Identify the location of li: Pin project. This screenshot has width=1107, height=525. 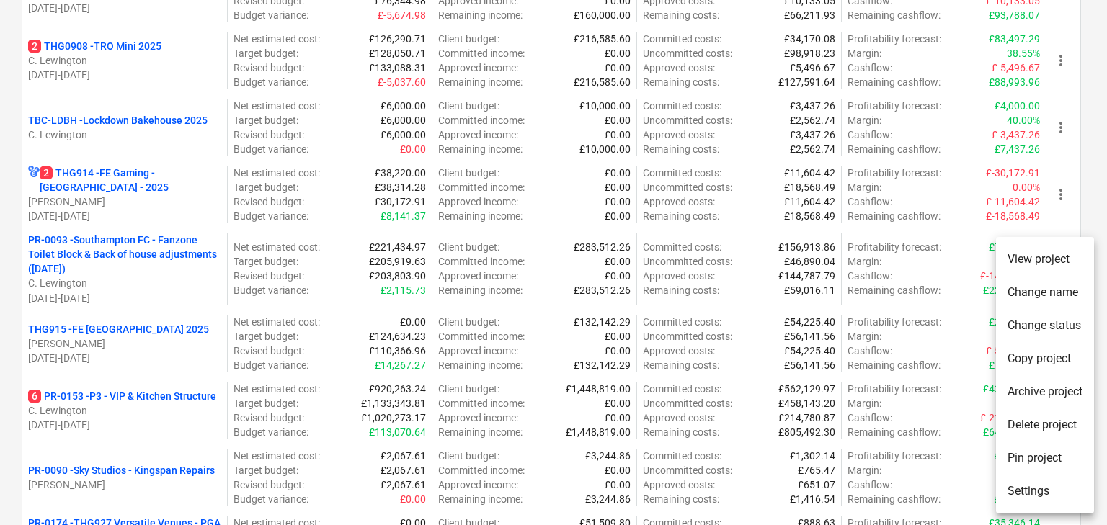
(1045, 458).